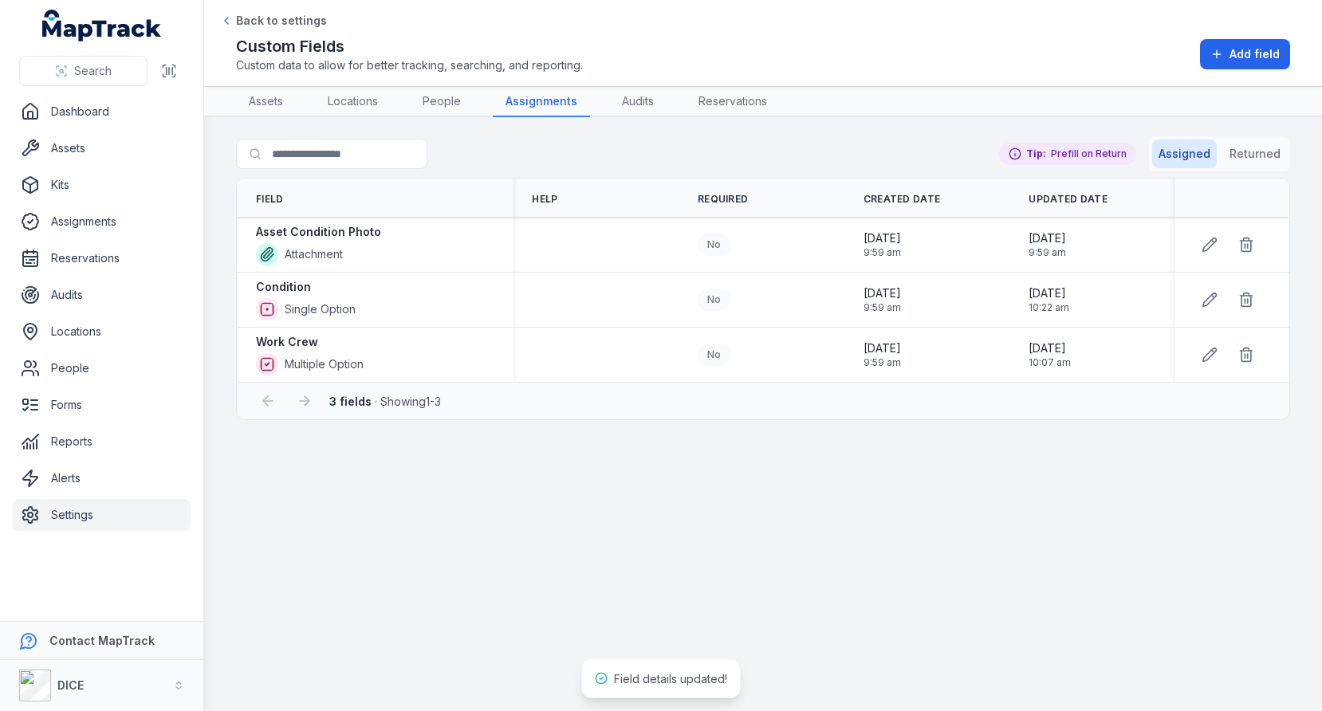 The height and width of the screenshot is (711, 1322). What do you see at coordinates (320, 309) in the screenshot?
I see `span: Single Option` at bounding box center [320, 309].